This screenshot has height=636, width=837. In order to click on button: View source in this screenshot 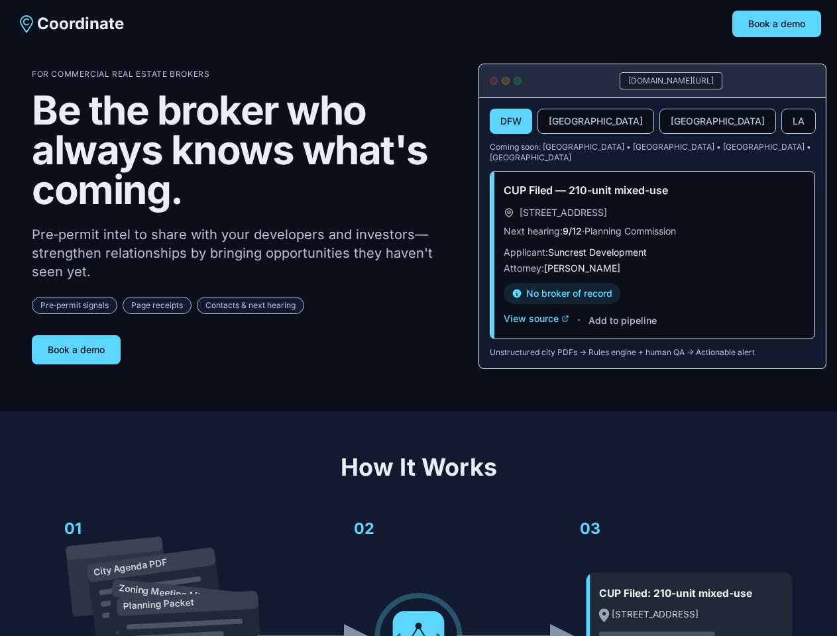, I will do `click(536, 319)`.